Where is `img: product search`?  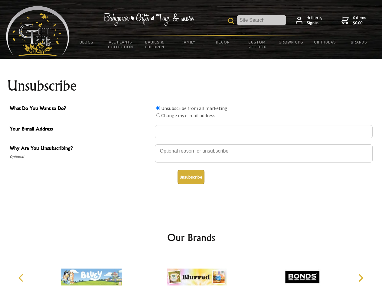
img: product search is located at coordinates (231, 21).